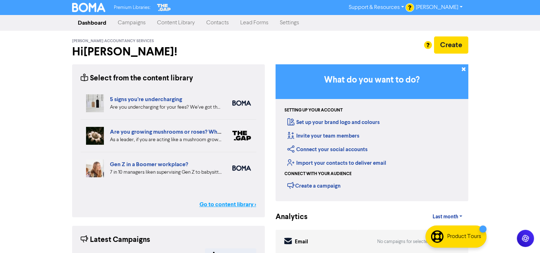 Image resolution: width=540 pixels, height=253 pixels. Describe the element at coordinates (164, 7) in the screenshot. I see `img: The Gap` at that location.